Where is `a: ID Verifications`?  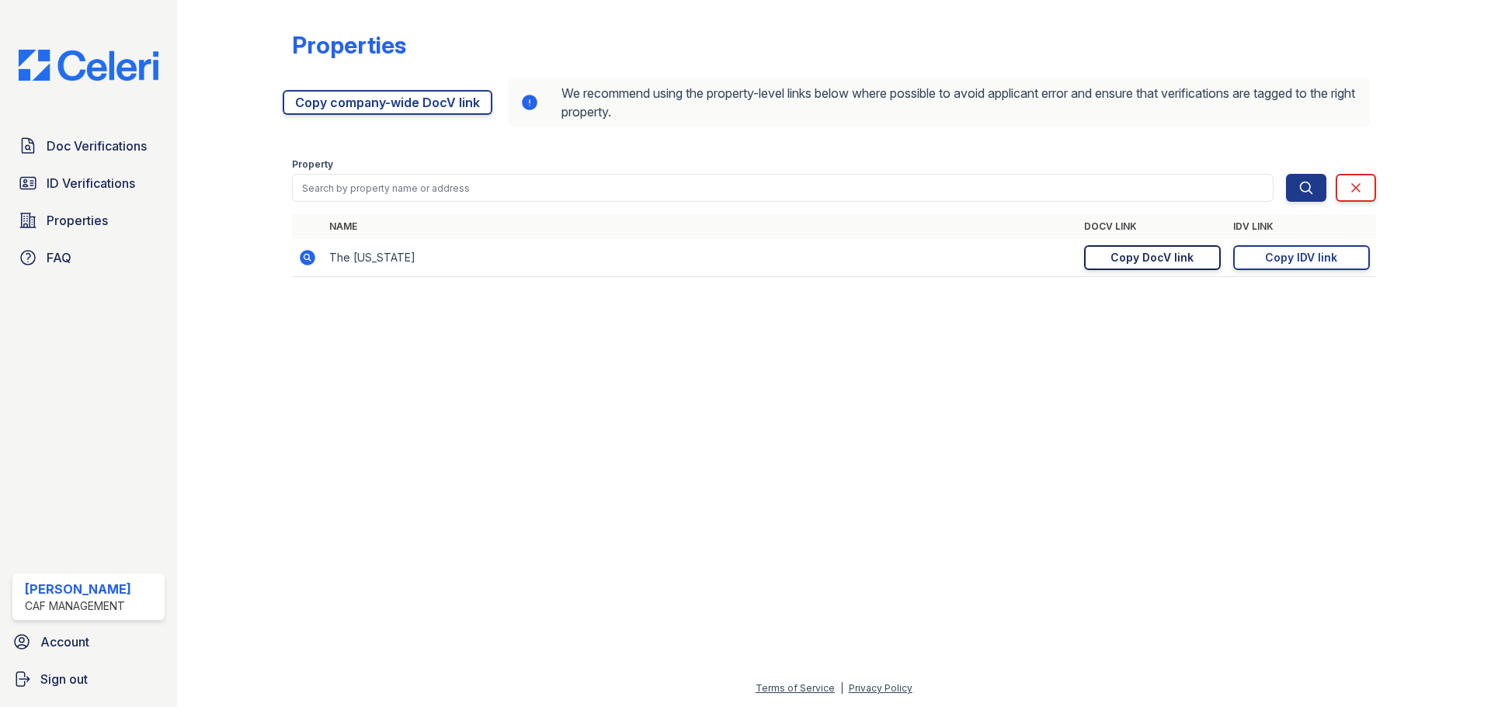
a: ID Verifications is located at coordinates (89, 183).